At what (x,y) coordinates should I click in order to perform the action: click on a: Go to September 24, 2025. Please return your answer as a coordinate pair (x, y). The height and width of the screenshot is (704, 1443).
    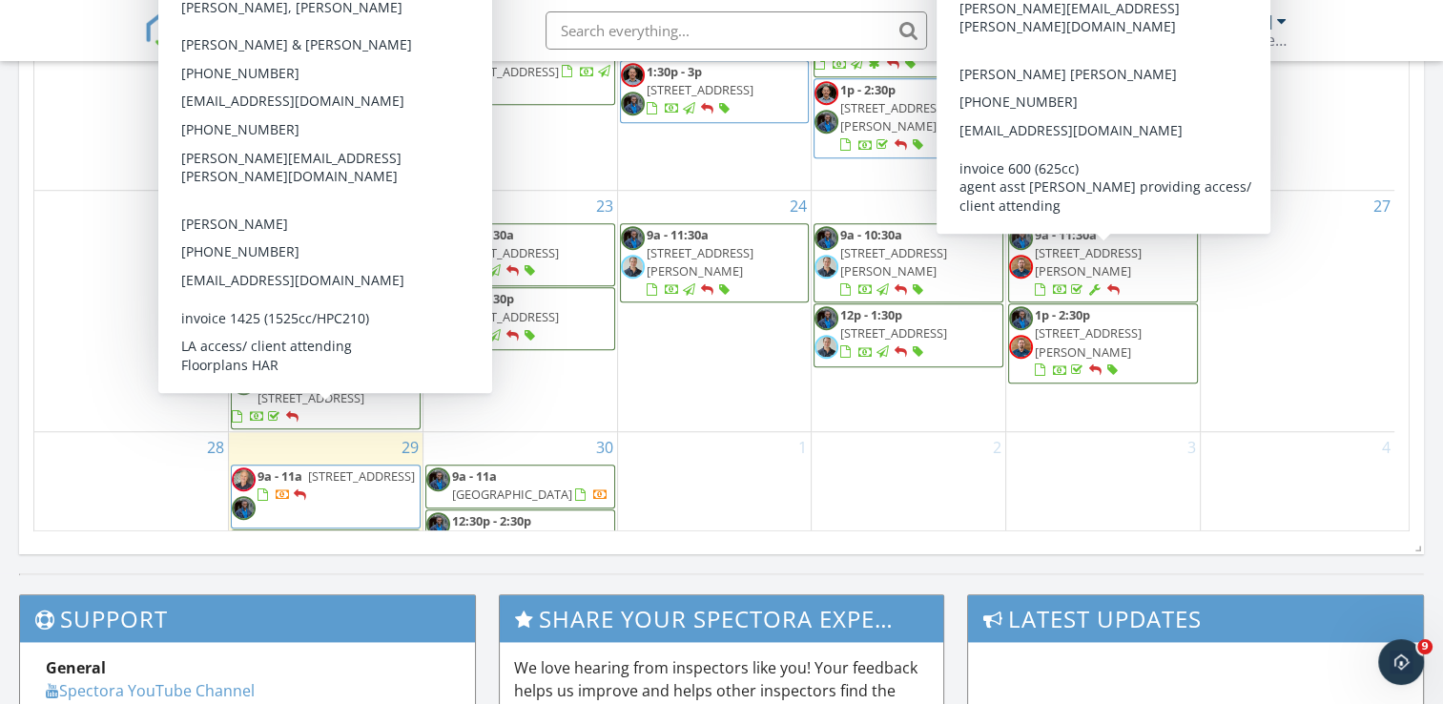
    Looking at the image, I should click on (798, 206).